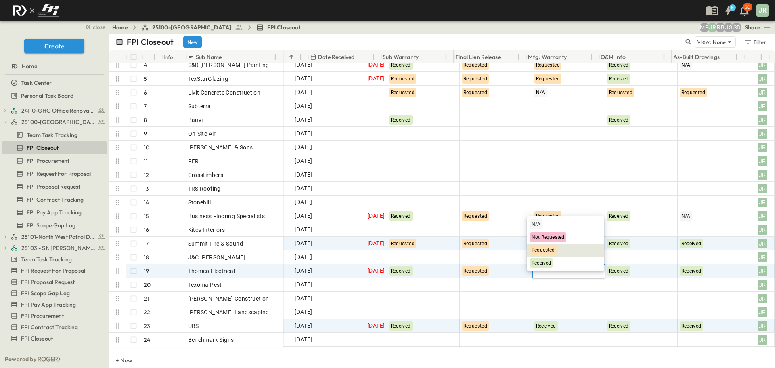 This screenshot has height=368, width=775. I want to click on span: TexStarGlazing, so click(208, 79).